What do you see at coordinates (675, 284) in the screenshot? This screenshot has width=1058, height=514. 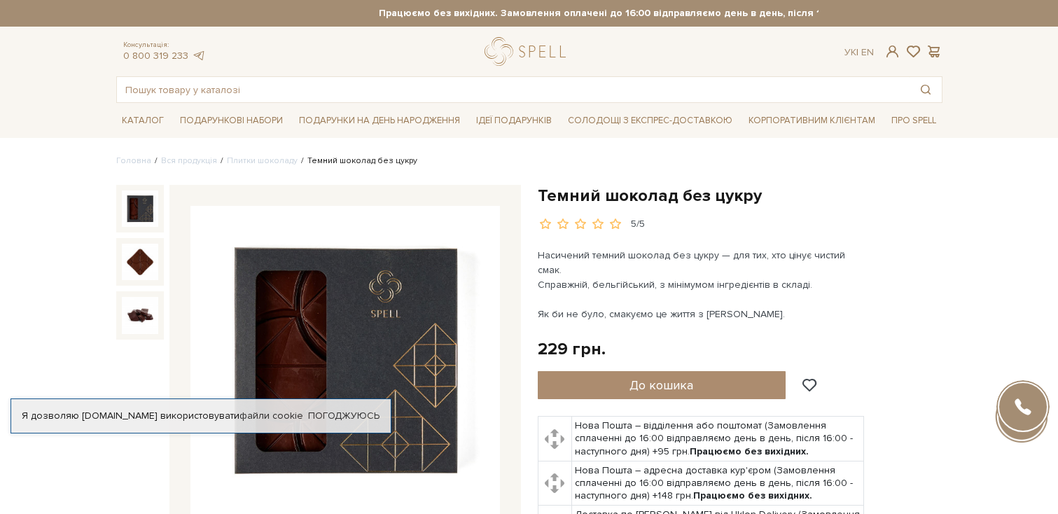 I see `span: Справжній, бельгійський, з мінімумом інгредієнтів в складі.` at bounding box center [675, 284].